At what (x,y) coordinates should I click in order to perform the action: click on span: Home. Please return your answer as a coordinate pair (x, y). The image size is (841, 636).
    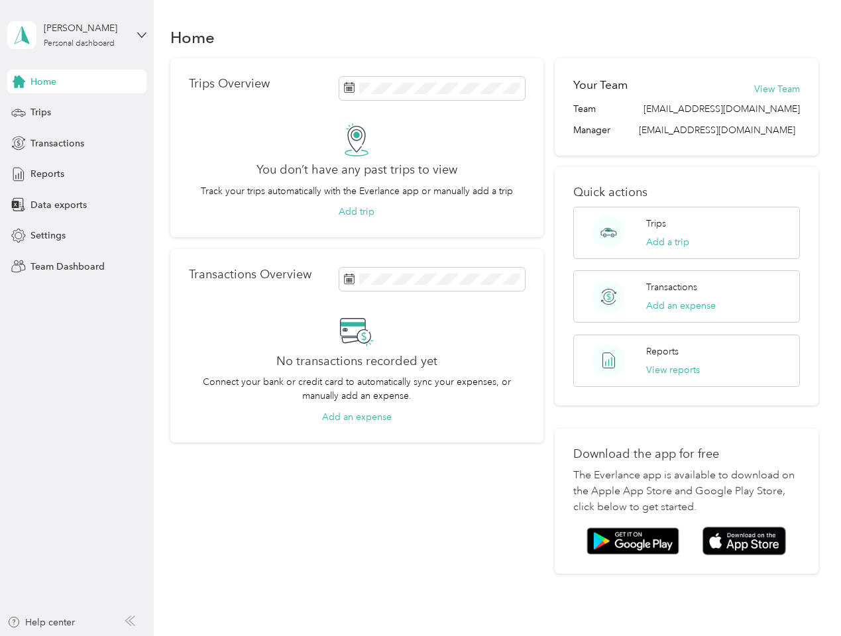
    Looking at the image, I should click on (43, 81).